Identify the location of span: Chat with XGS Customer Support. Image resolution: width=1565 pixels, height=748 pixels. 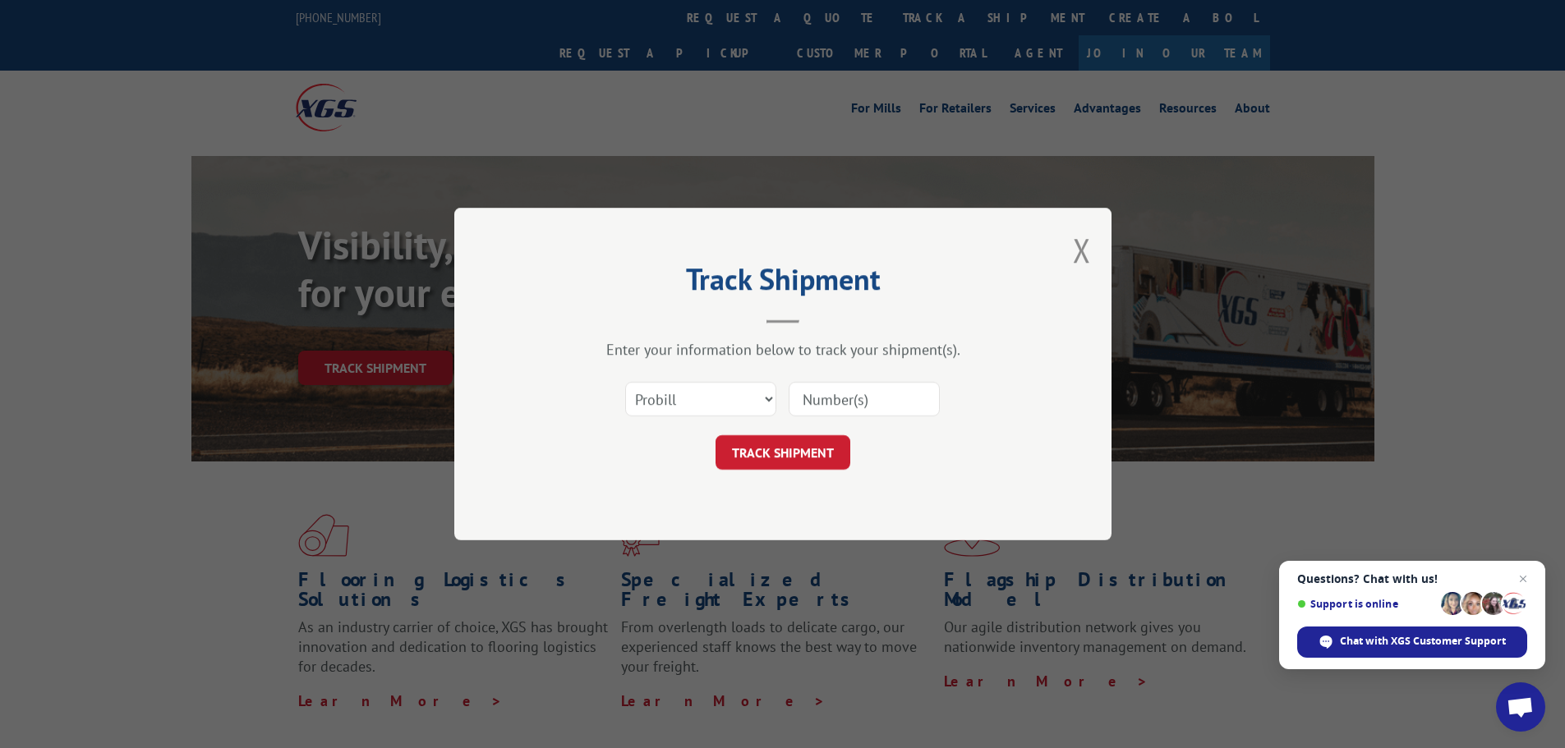
(1423, 641).